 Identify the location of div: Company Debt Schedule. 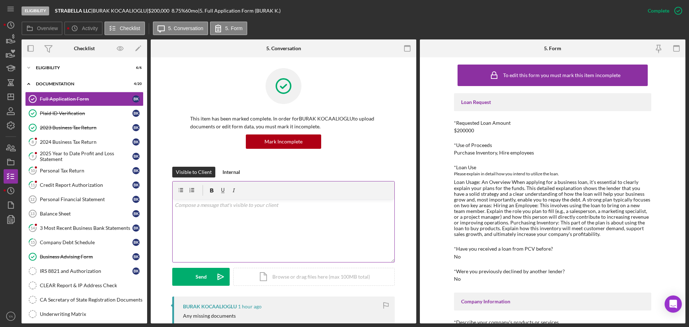
(86, 243).